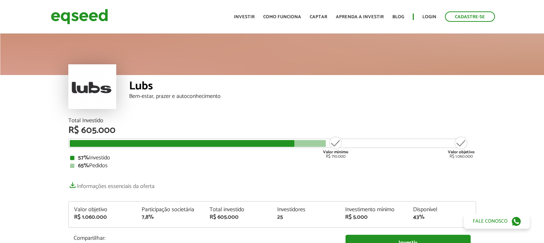 The height and width of the screenshot is (243, 544). What do you see at coordinates (282, 17) in the screenshot?
I see `a: Como funciona` at bounding box center [282, 17].